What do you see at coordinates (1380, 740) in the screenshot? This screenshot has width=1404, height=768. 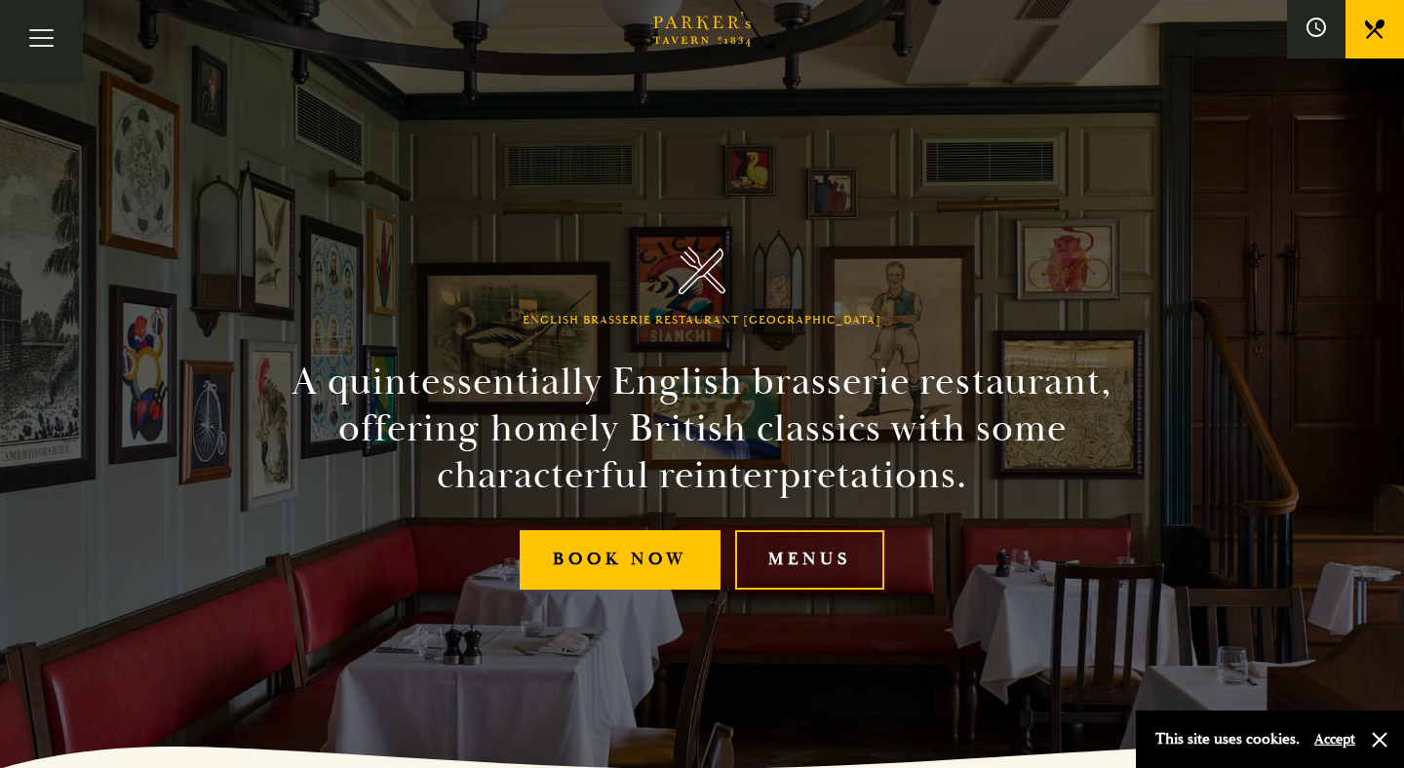 I see `button: Close and accept` at bounding box center [1380, 740].